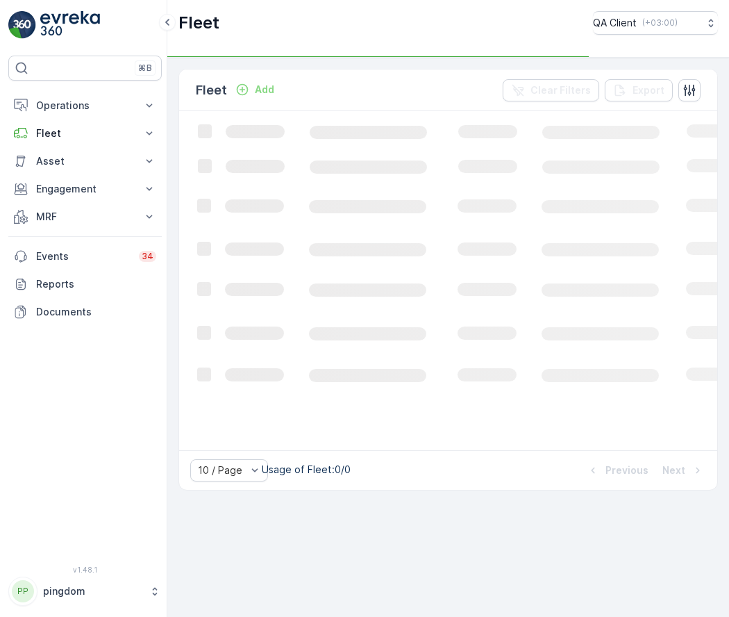 This screenshot has width=729, height=617. I want to click on img: logo_light-DOdMpM7g.png, so click(70, 25).